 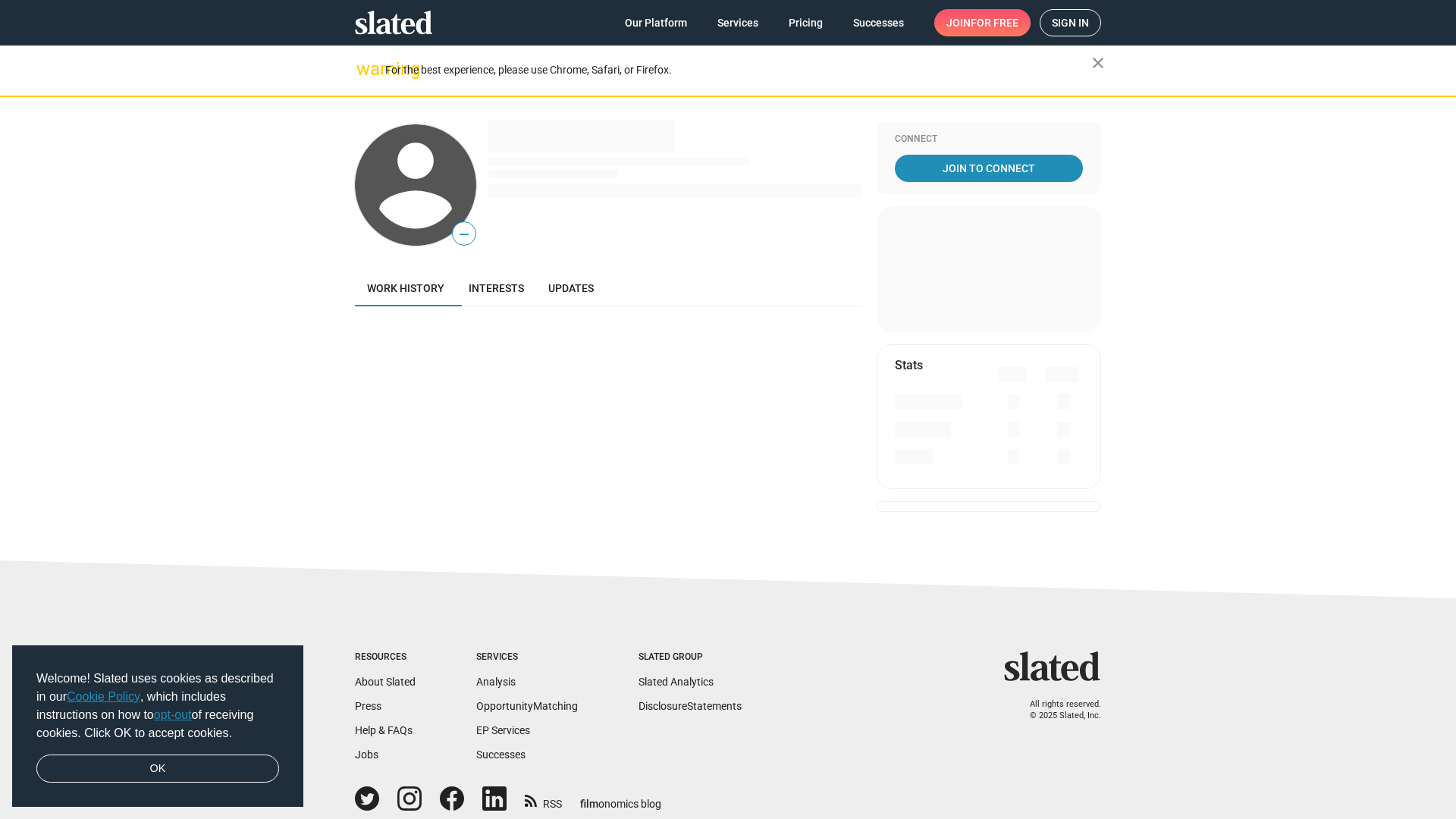 I want to click on a: Pricing, so click(x=806, y=22).